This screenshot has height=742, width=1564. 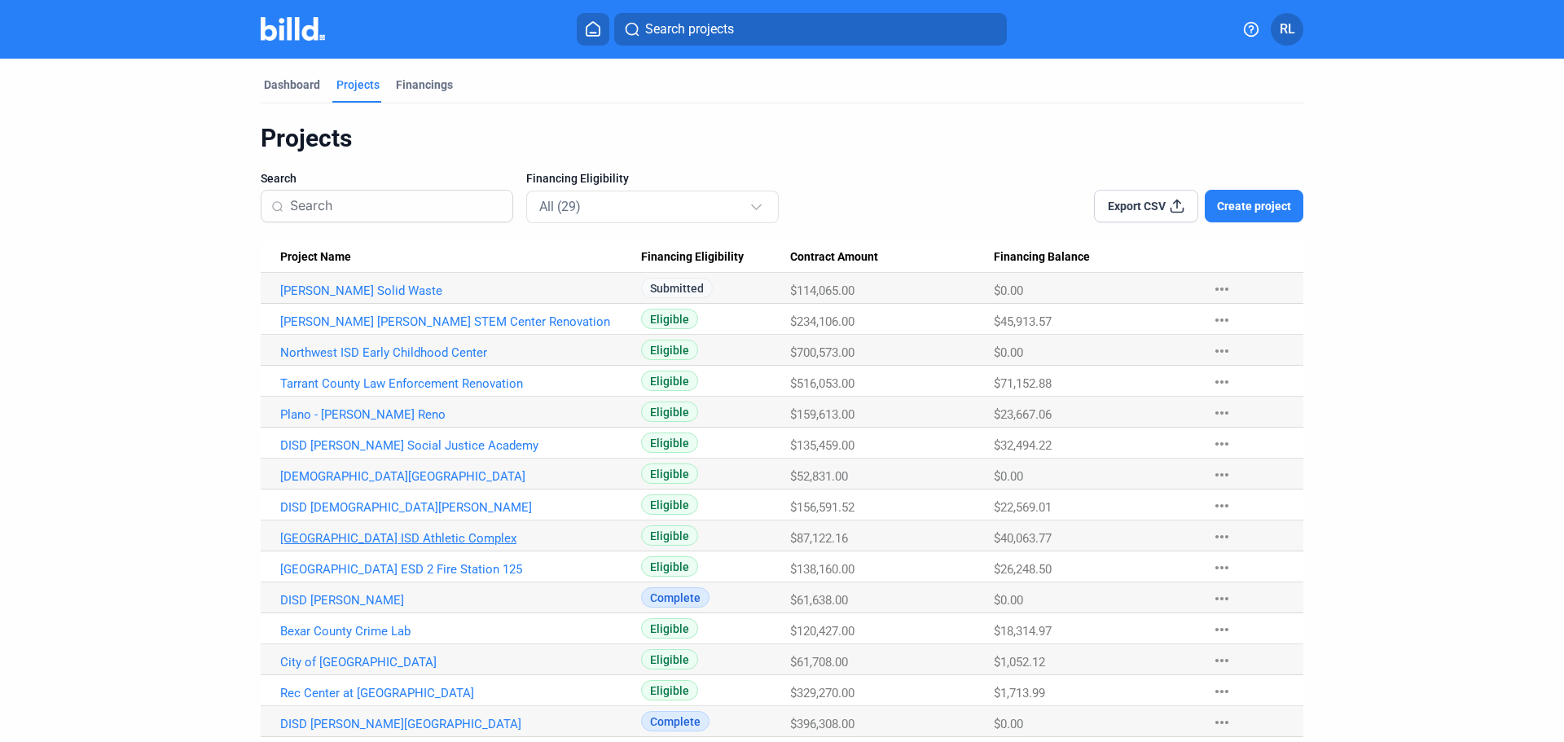 I want to click on span: $61,638.00, so click(x=819, y=600).